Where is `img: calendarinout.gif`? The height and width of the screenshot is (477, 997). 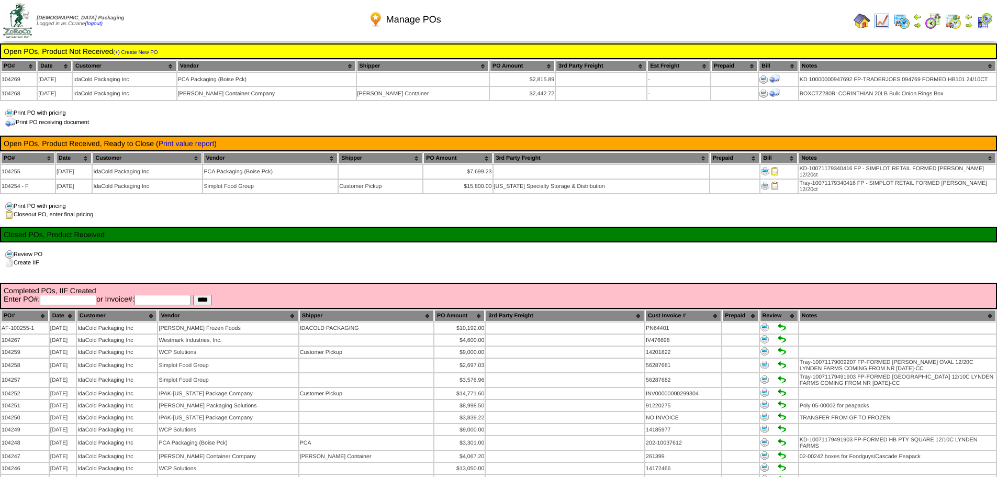
img: calendarinout.gif is located at coordinates (953, 21).